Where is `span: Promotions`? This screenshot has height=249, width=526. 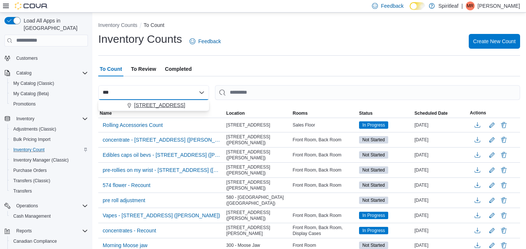 span: Promotions is located at coordinates (24, 104).